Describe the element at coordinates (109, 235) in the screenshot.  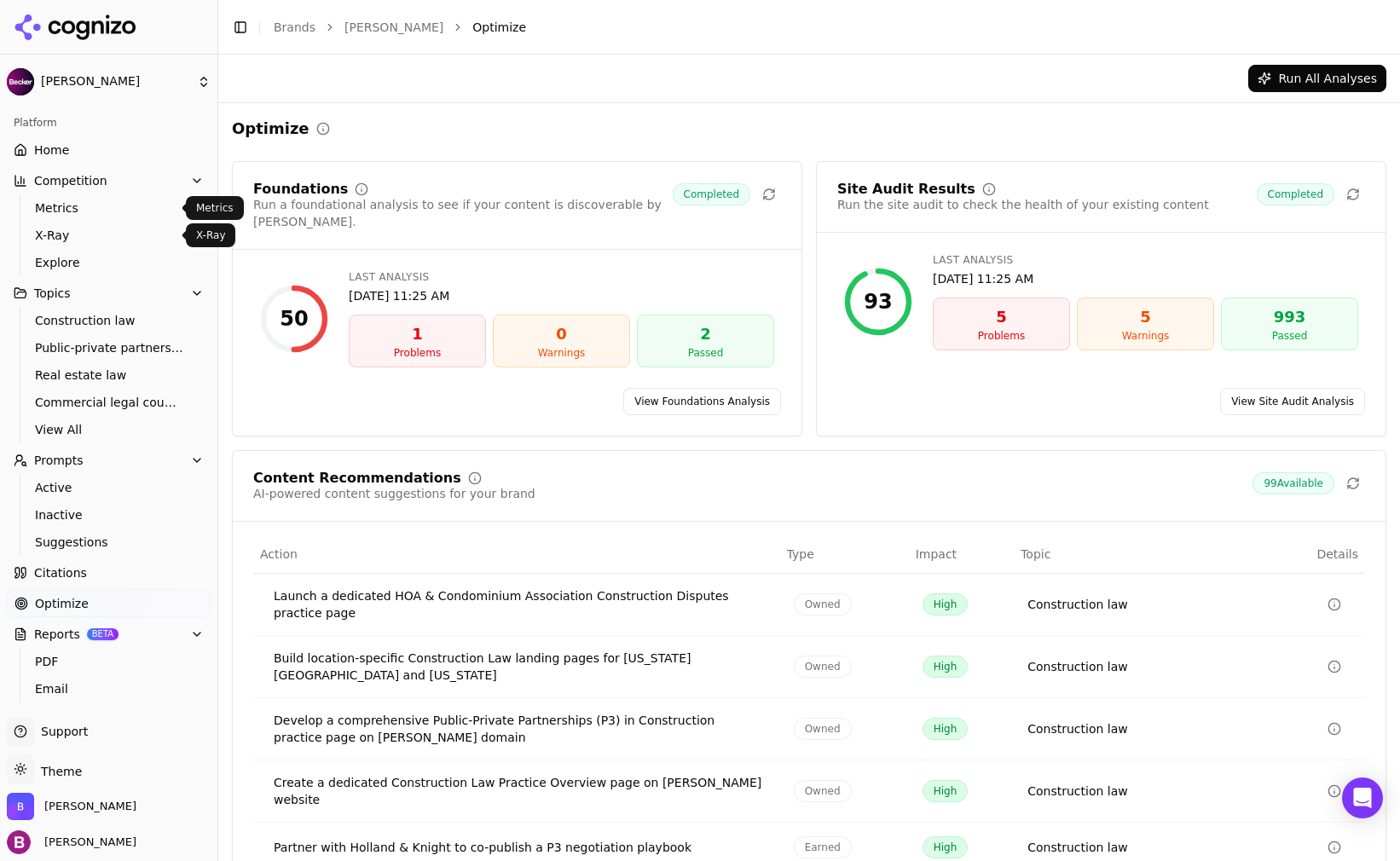
I see `a: X-Ray` at that location.